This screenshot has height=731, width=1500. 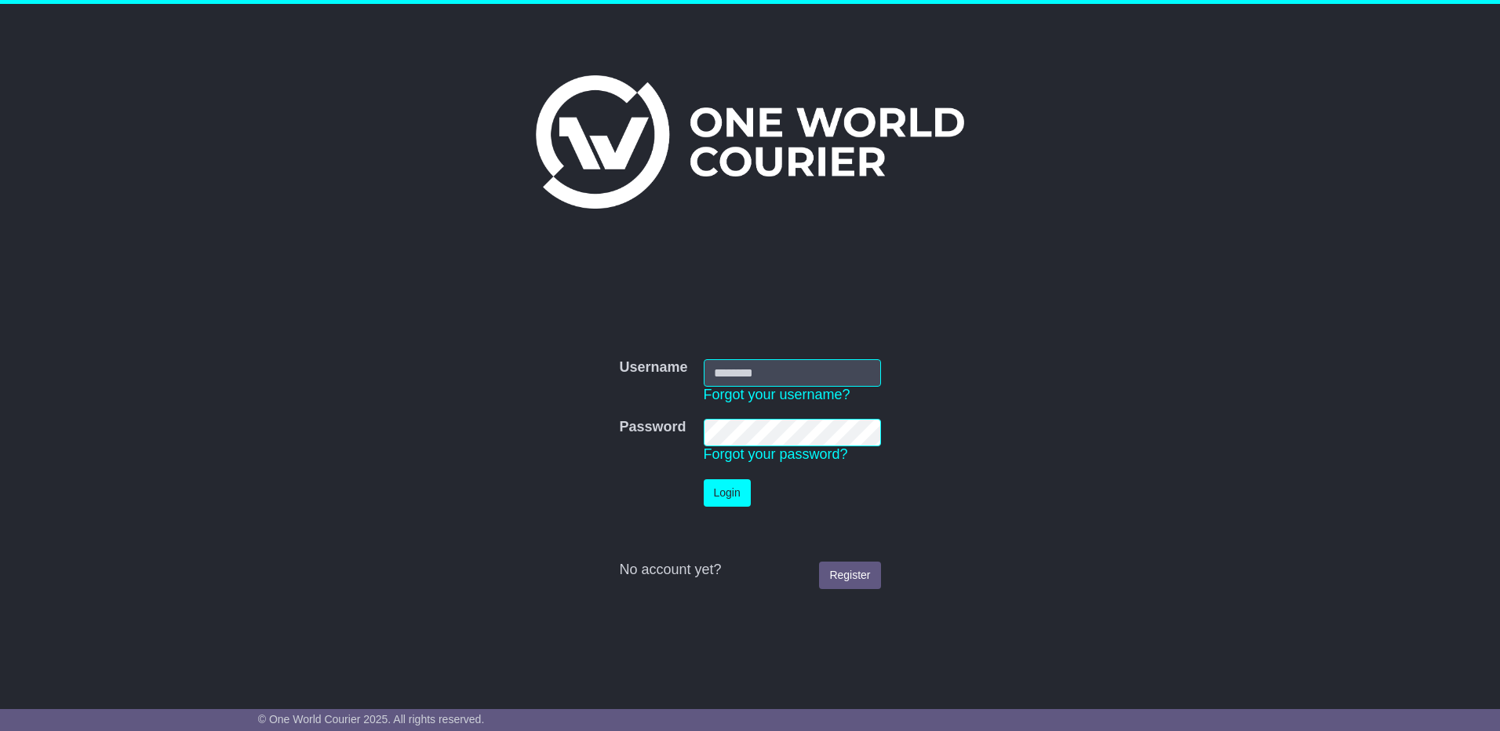 What do you see at coordinates (653, 368) in the screenshot?
I see `label: Username` at bounding box center [653, 368].